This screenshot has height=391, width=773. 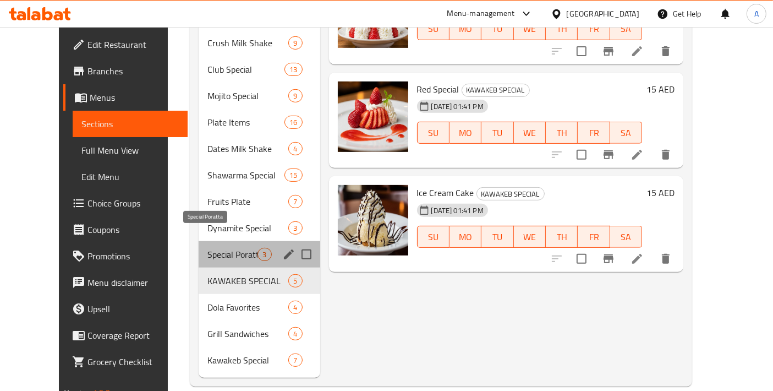 What do you see at coordinates (130, 177) in the screenshot?
I see `a: Edit Menu` at bounding box center [130, 177].